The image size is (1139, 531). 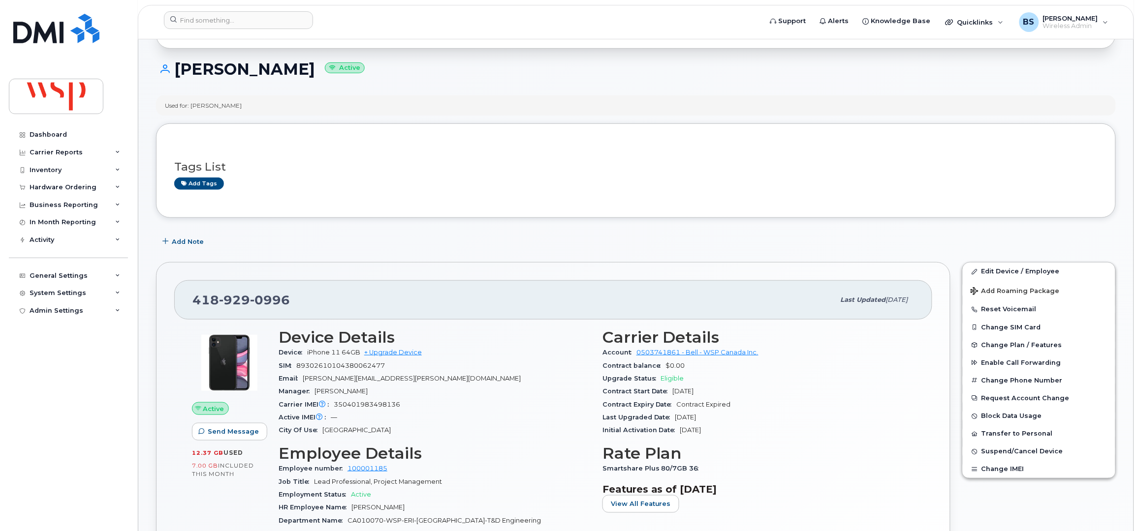 What do you see at coordinates (619, 352) in the screenshot?
I see `span: Account` at bounding box center [619, 352].